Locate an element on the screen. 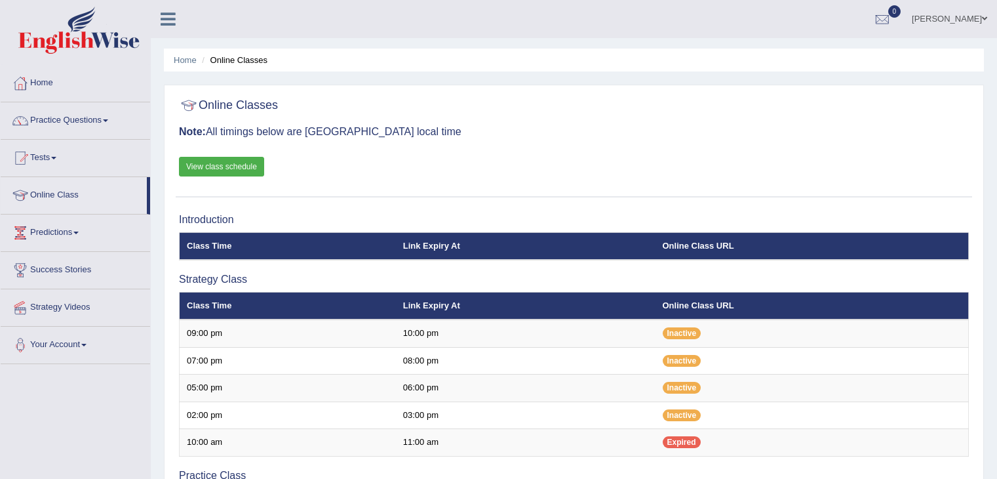 The image size is (997, 479). a: Success Stories is located at coordinates (75, 268).